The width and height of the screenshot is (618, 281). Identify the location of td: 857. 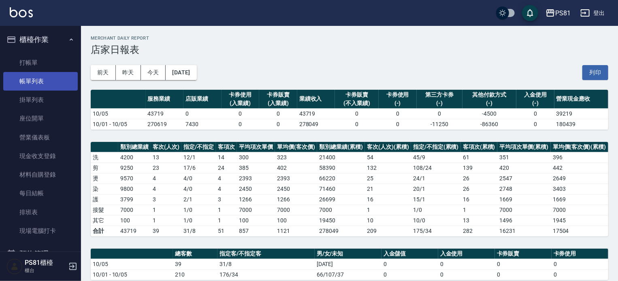
(256, 231).